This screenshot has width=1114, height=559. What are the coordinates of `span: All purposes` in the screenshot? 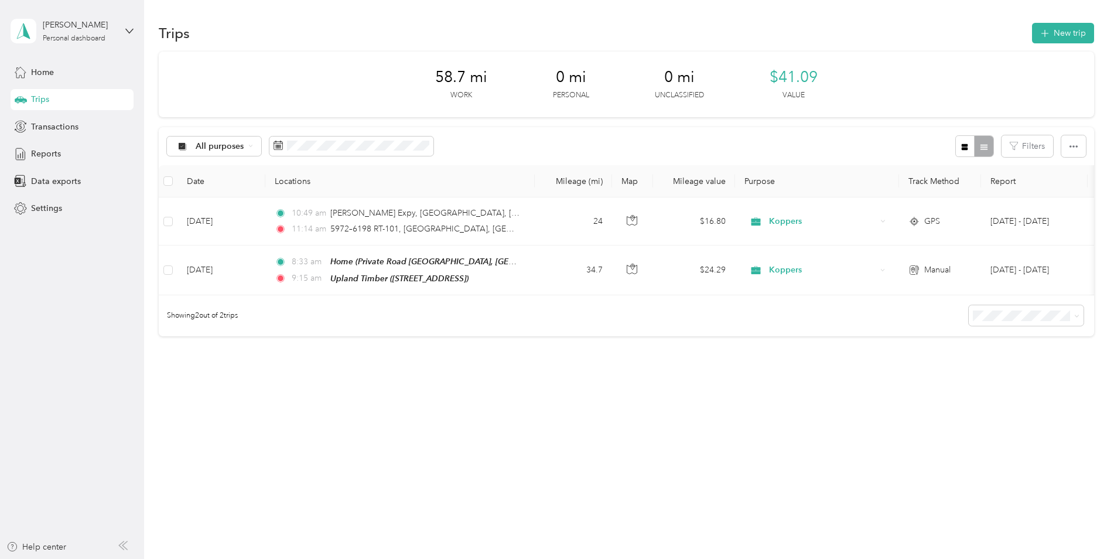 It's located at (220, 146).